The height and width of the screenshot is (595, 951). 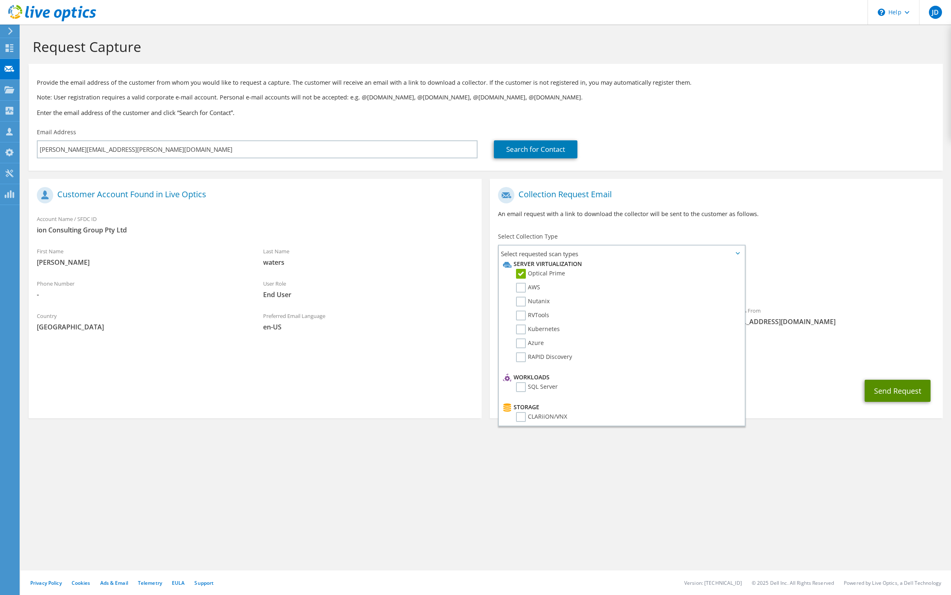 What do you see at coordinates (793, 583) in the screenshot?
I see `li: © 2025 Dell Inc. All Rights Reserved` at bounding box center [793, 583].